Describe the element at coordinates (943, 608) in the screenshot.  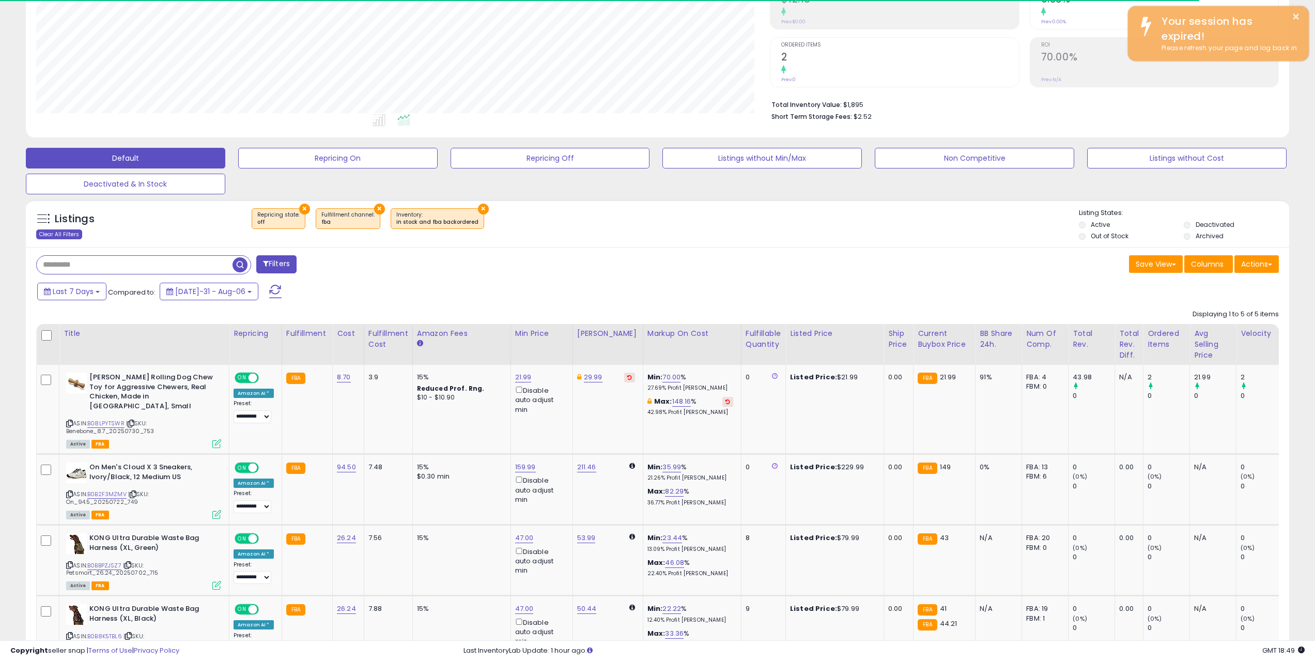
I see `span: 41` at that location.